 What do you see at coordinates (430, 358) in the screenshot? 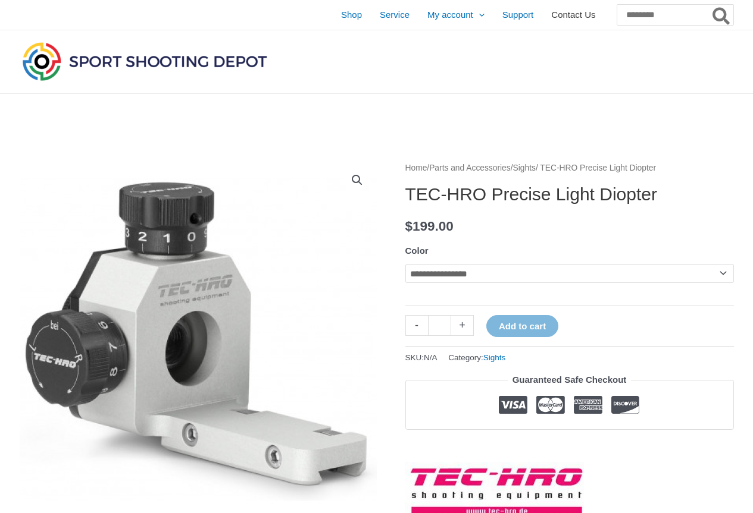
I see `span: N/A` at bounding box center [430, 358].